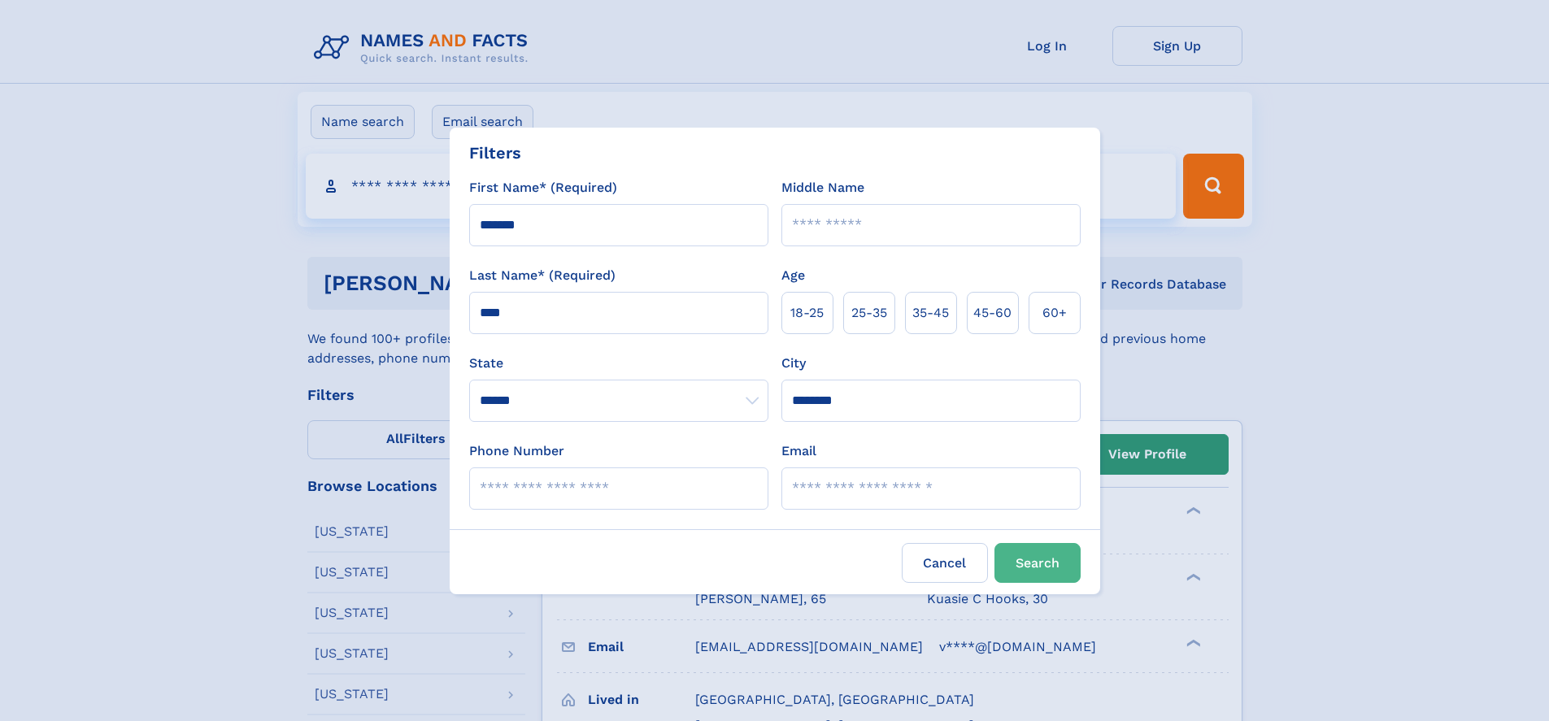 Image resolution: width=1549 pixels, height=721 pixels. Describe the element at coordinates (799, 451) in the screenshot. I see `label: Email` at that location.